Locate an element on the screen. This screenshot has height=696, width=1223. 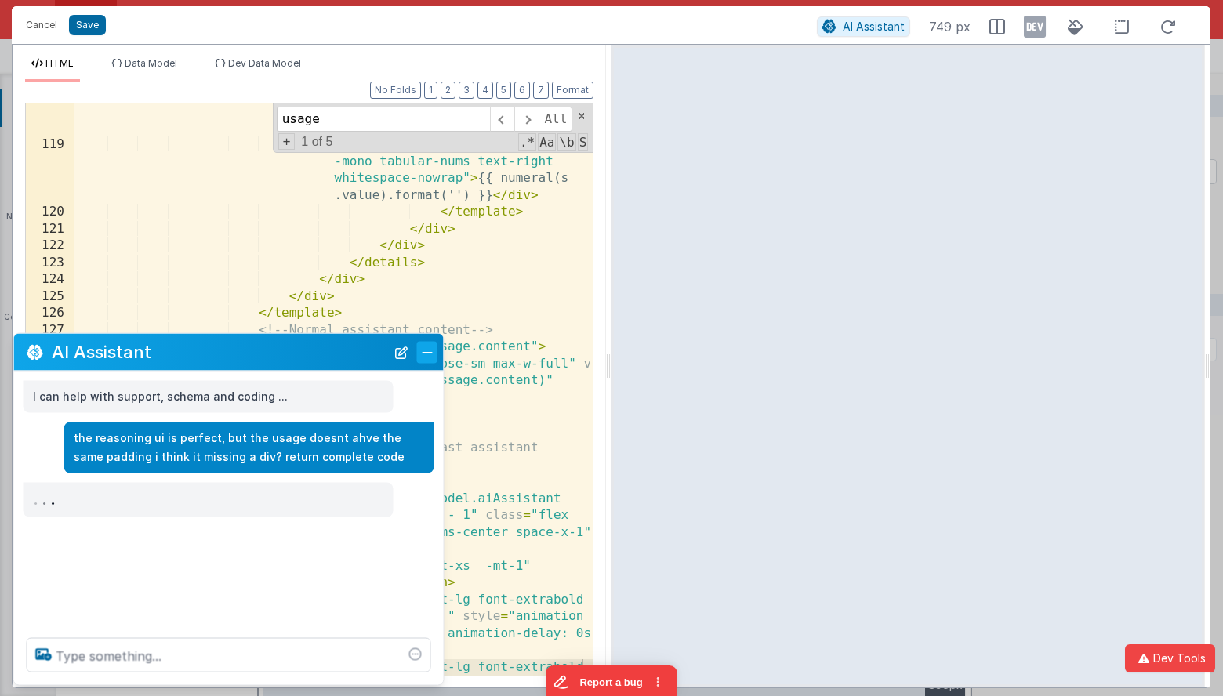
div: 124 is located at coordinates (50, 280).